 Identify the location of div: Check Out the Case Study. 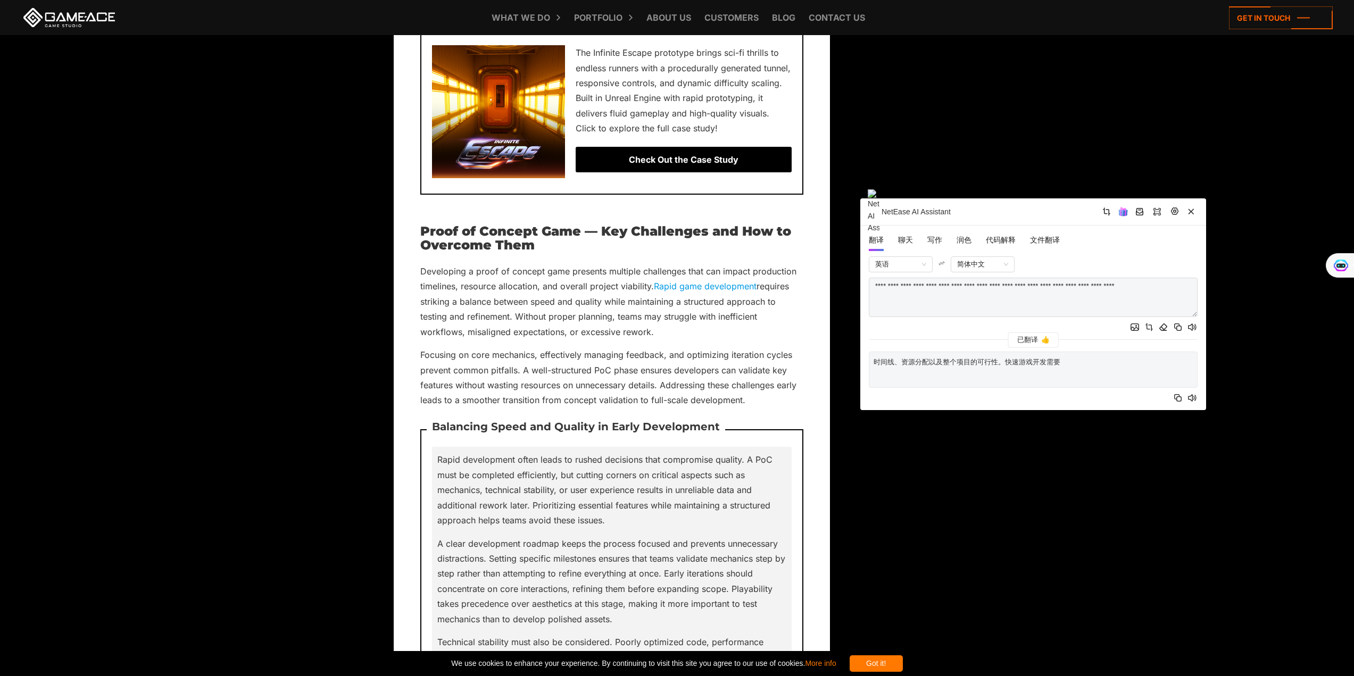
(684, 160).